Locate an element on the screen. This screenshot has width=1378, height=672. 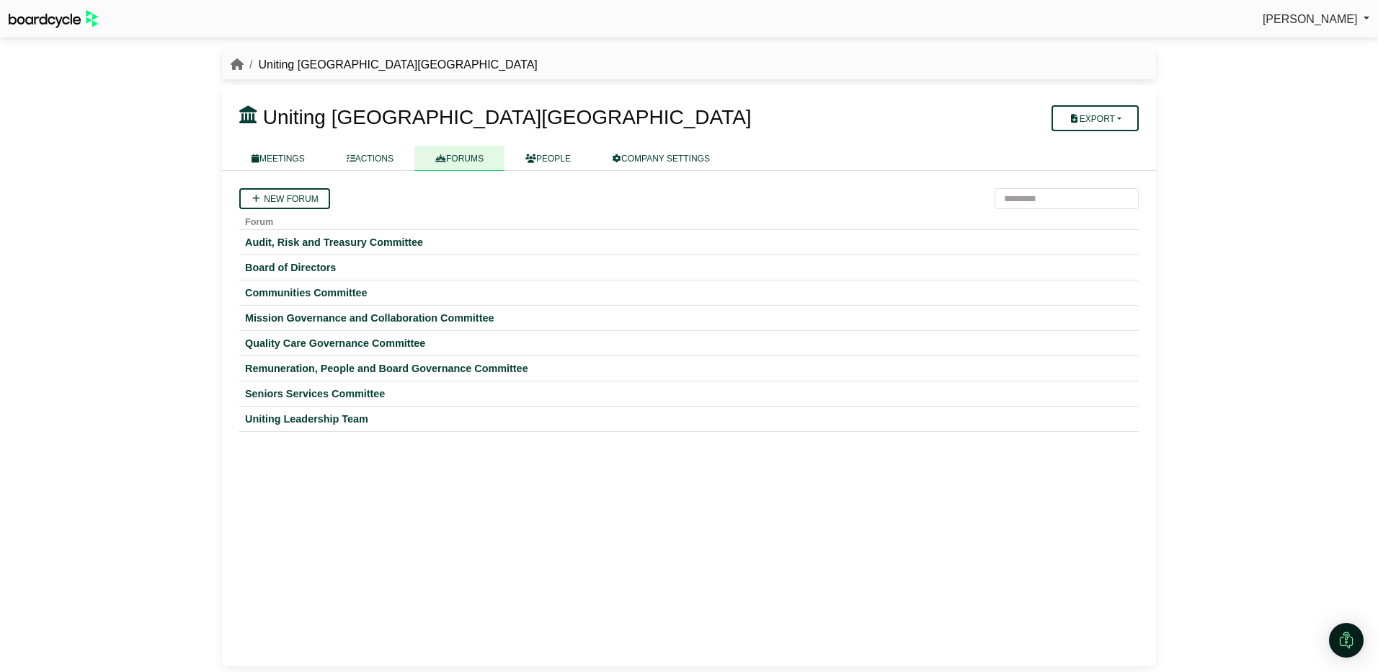
th: Forum is located at coordinates (689, 219).